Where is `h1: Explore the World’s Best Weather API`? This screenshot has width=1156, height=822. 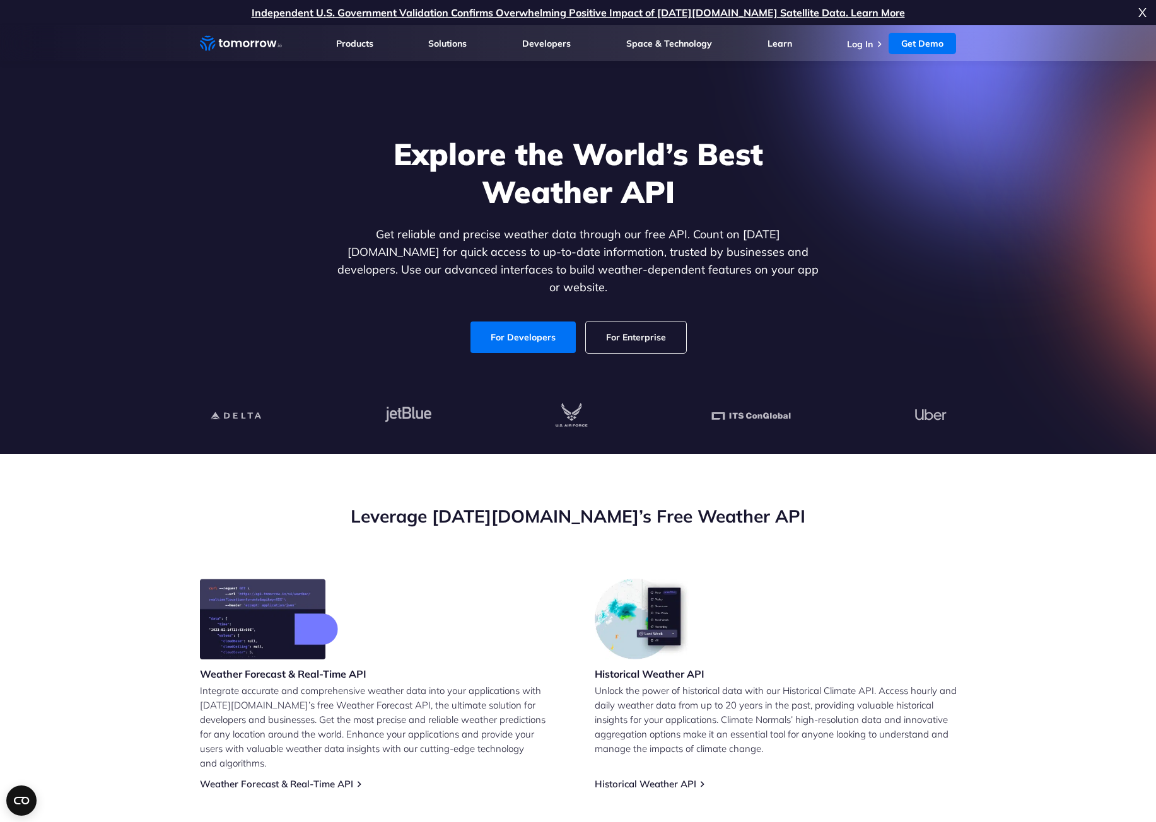 h1: Explore the World’s Best Weather API is located at coordinates (578, 173).